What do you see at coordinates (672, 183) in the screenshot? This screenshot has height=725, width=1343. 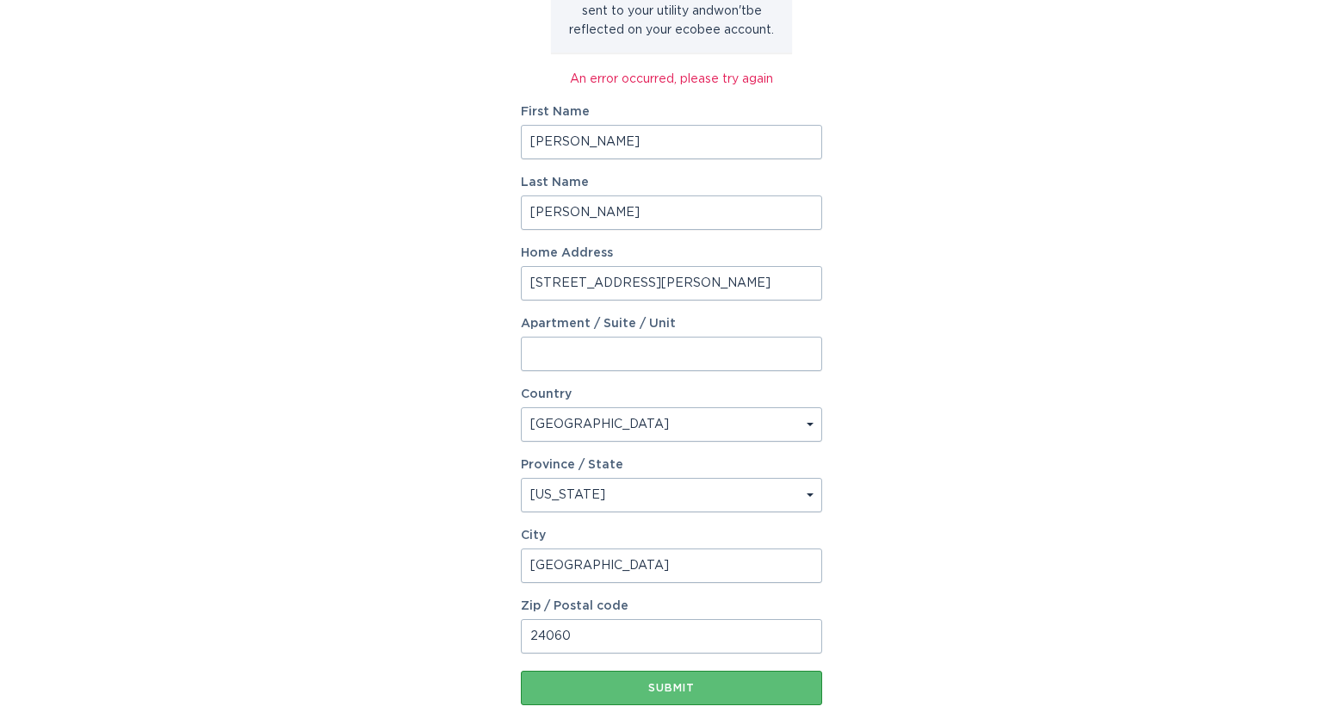 I see `label: Last Name` at bounding box center [672, 183].